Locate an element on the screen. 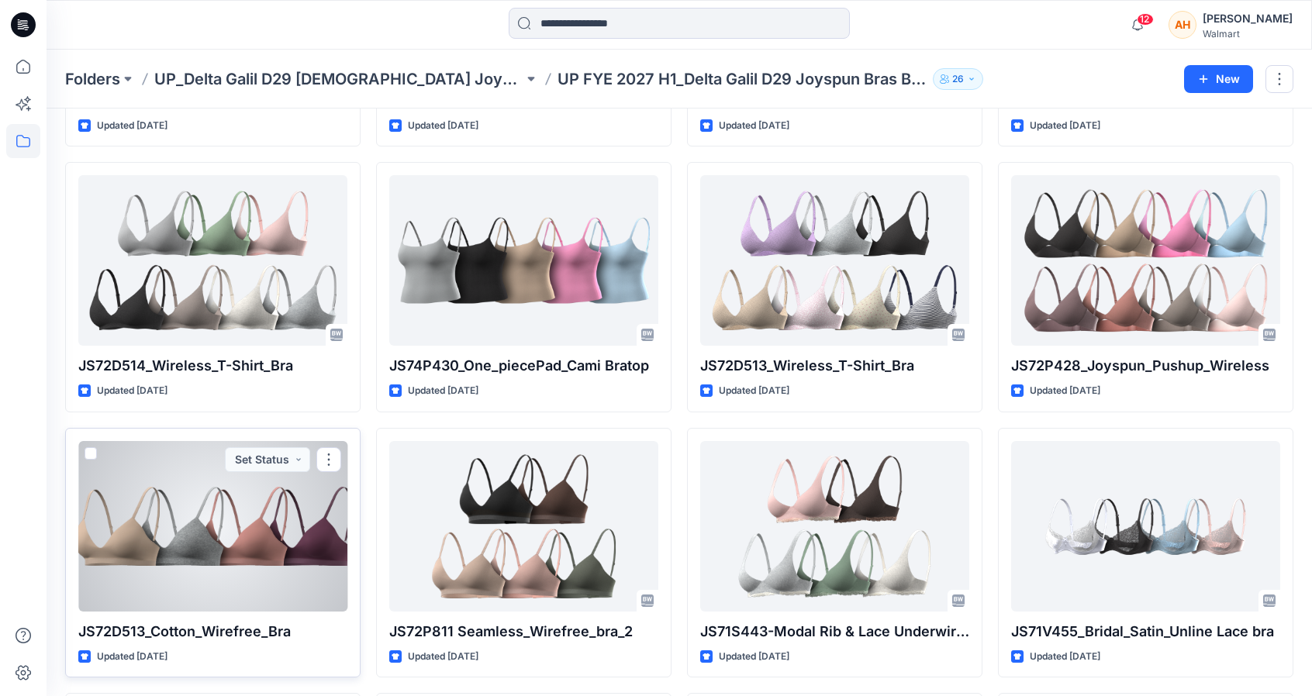 The height and width of the screenshot is (696, 1312). a: JS71S443-Modal Rib & Lace Underwire Bra is located at coordinates (834, 526).